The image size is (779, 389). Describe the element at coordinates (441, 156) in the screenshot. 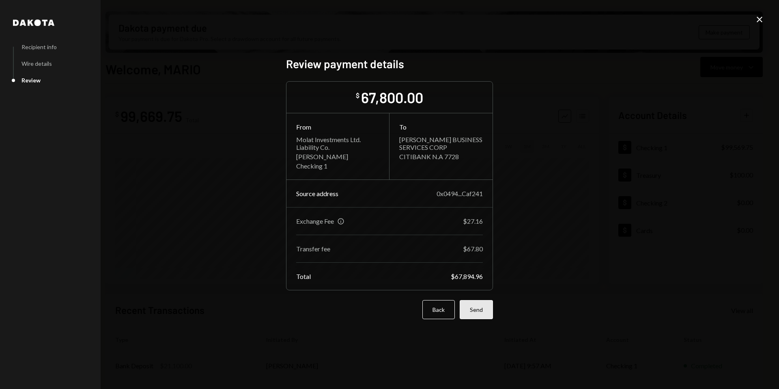

I see `div: CITIBANK N.A 7728` at that location.